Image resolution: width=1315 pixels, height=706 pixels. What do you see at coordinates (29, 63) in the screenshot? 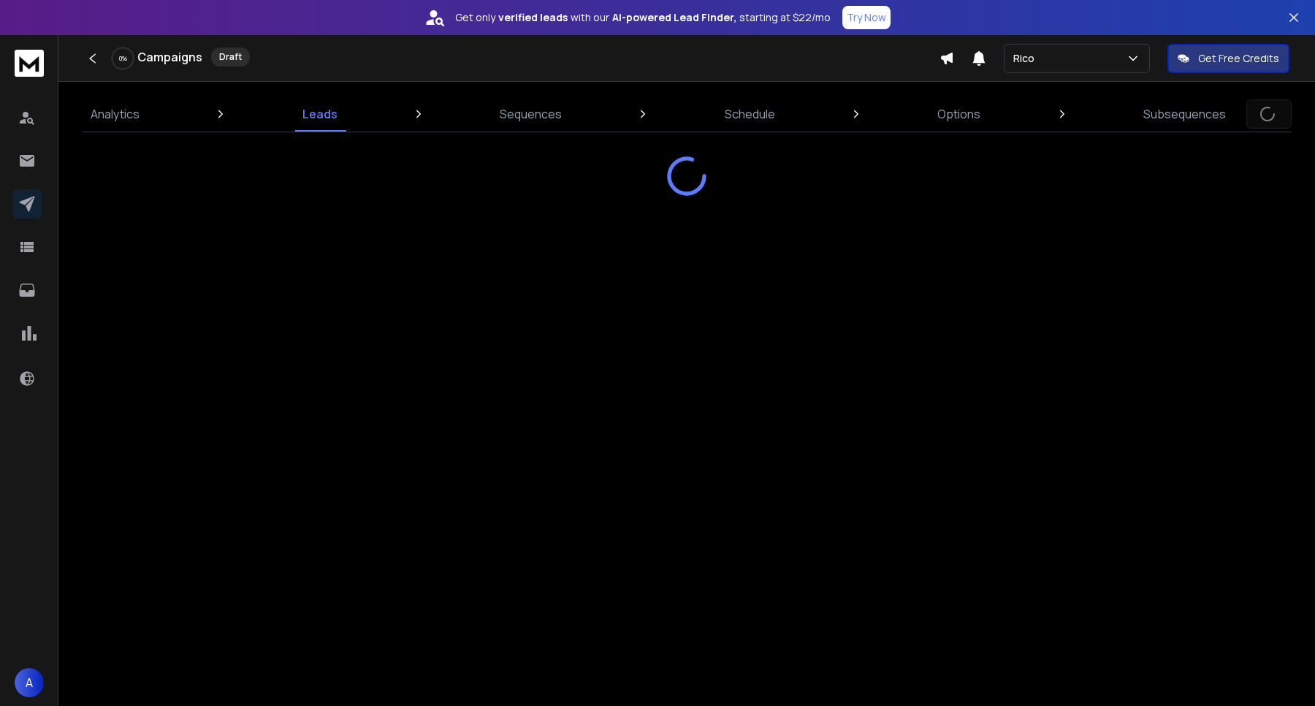
I see `img: logo` at bounding box center [29, 63].